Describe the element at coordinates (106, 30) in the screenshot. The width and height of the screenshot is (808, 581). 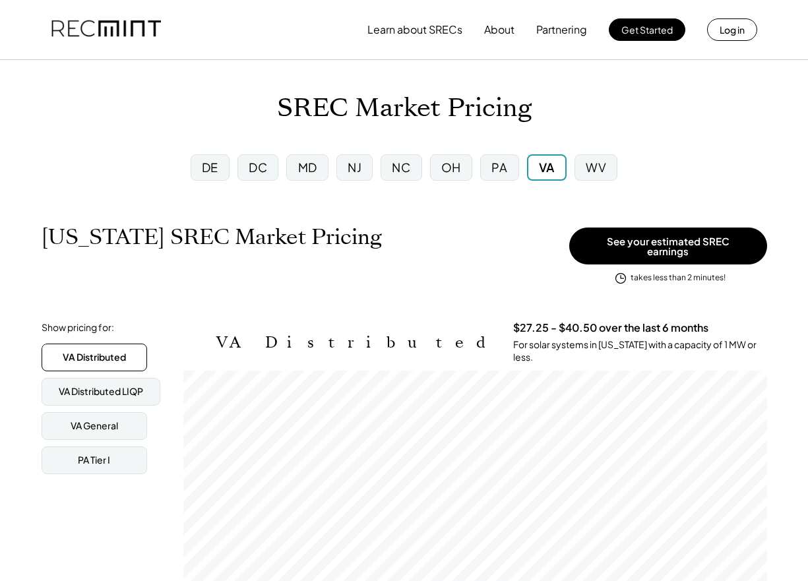
I see `img: recmint-logotype%403x.png` at that location.